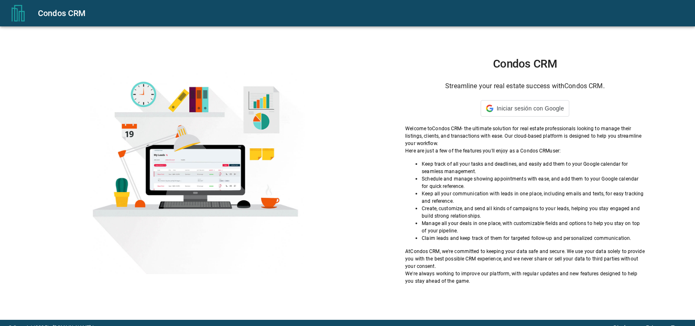 Image resolution: width=695 pixels, height=326 pixels. Describe the element at coordinates (525, 259) in the screenshot. I see `p: At Condos CRM , we're committed to keeping your data safe and secure. We use your data solely to ...` at that location.